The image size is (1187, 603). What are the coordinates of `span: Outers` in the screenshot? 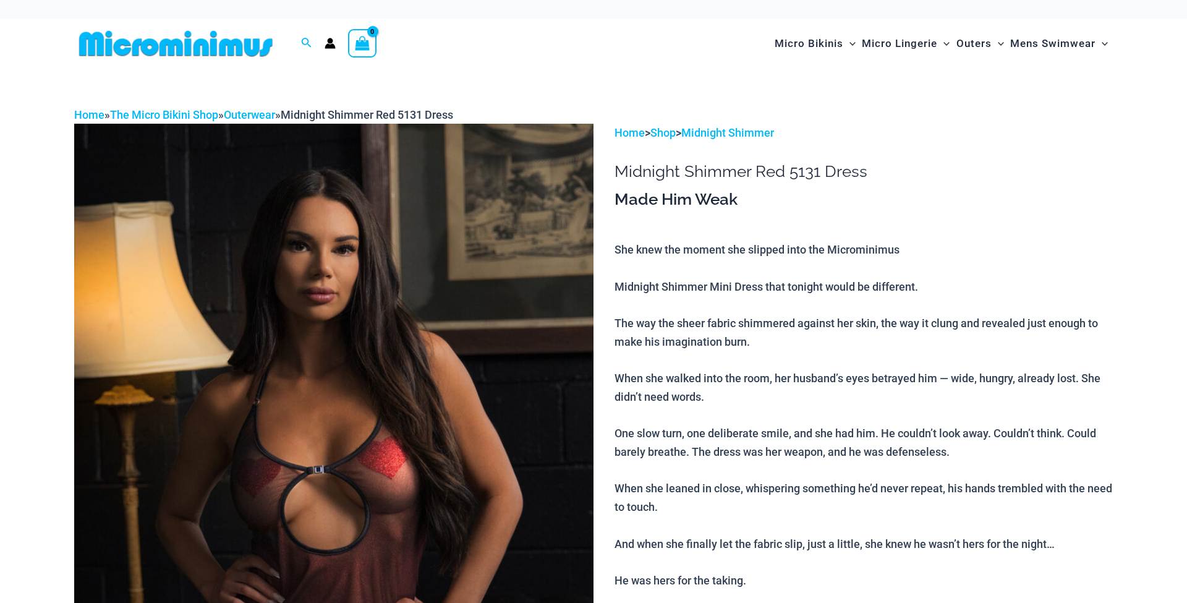 It's located at (974, 43).